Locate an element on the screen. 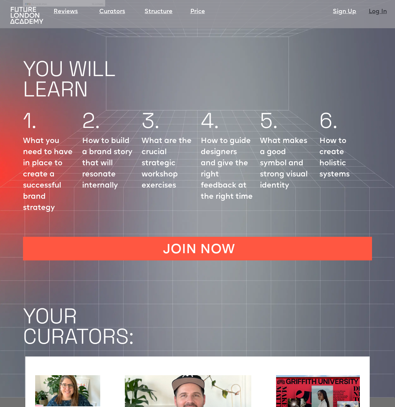 This screenshot has height=407, width=395. a: JOIN NOW is located at coordinates (197, 249).